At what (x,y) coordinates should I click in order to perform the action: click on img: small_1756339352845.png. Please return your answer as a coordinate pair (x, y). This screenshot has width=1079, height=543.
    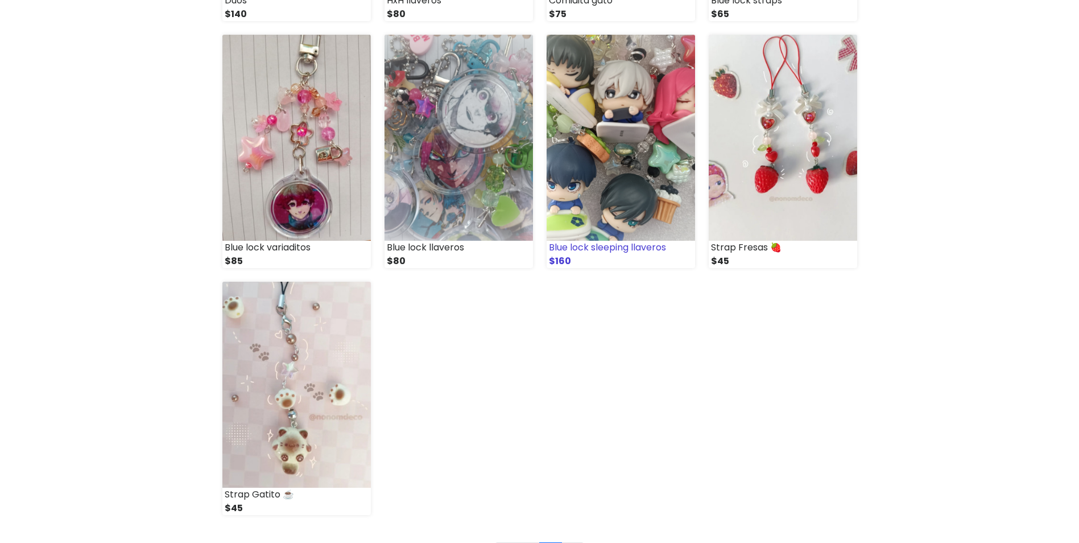
    Looking at the image, I should click on (459, 138).